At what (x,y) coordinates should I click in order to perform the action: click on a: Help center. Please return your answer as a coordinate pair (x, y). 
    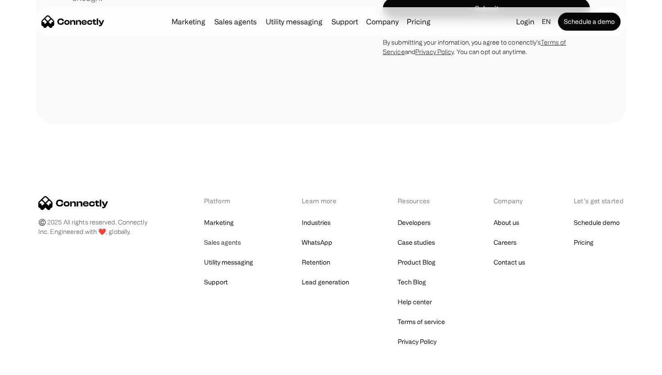
    Looking at the image, I should click on (415, 302).